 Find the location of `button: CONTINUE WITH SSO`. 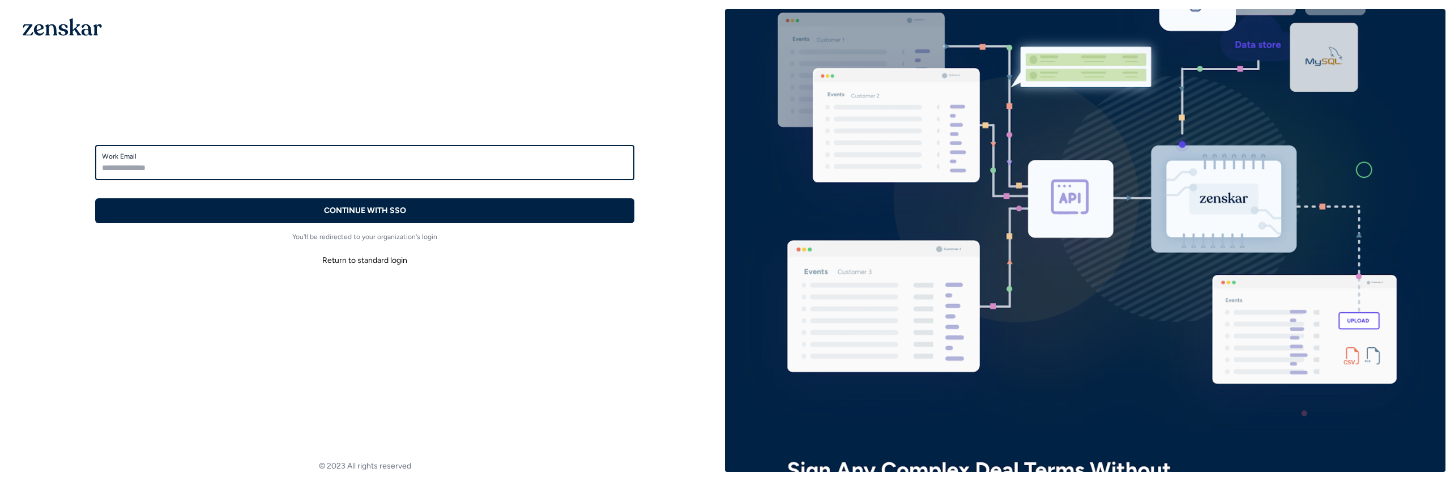

button: CONTINUE WITH SSO is located at coordinates (365, 211).